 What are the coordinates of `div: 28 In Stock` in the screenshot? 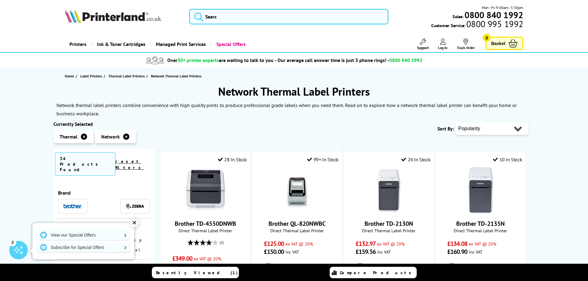 It's located at (232, 160).